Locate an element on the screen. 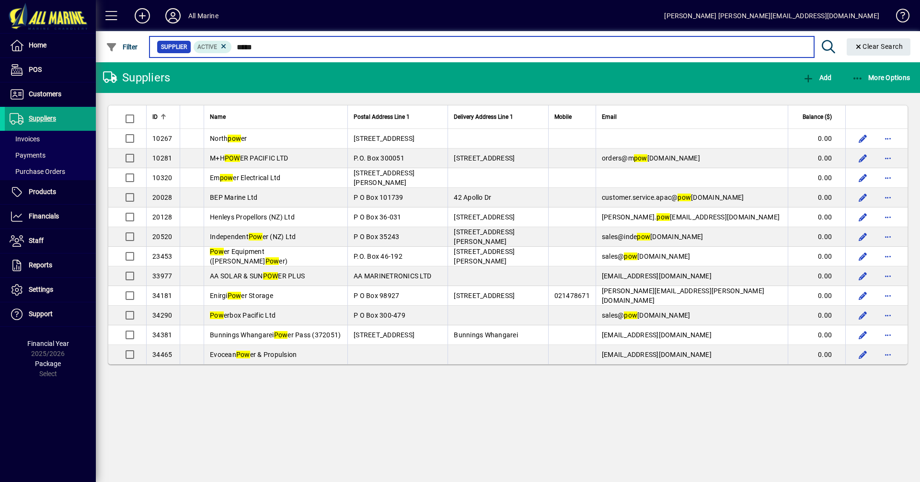 The image size is (920, 482). span: Mobile is located at coordinates (563, 117).